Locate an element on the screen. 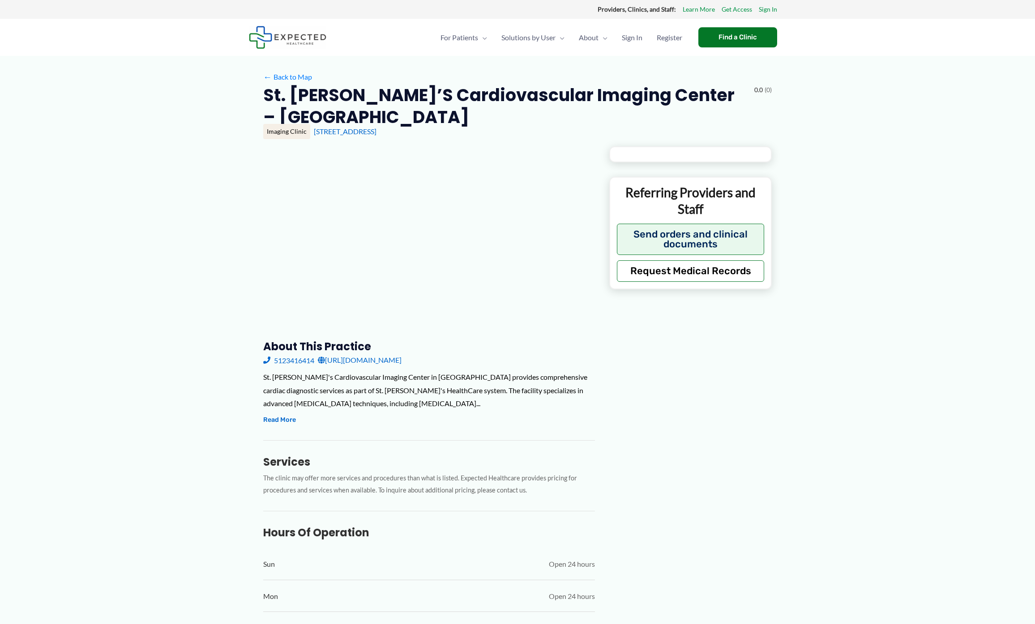 This screenshot has height=624, width=1035. a: Get Access is located at coordinates (737, 9).